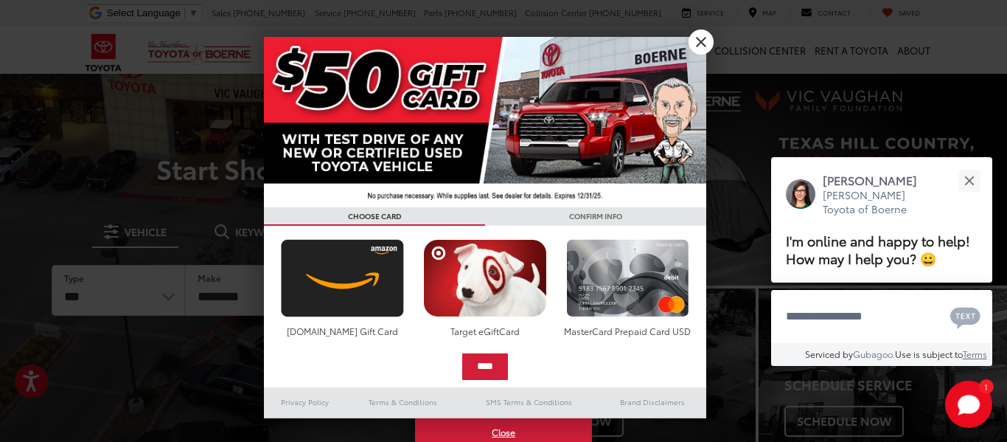 This screenshot has width=1007, height=442. I want to click on a: Terms & Conditions, so click(403, 402).